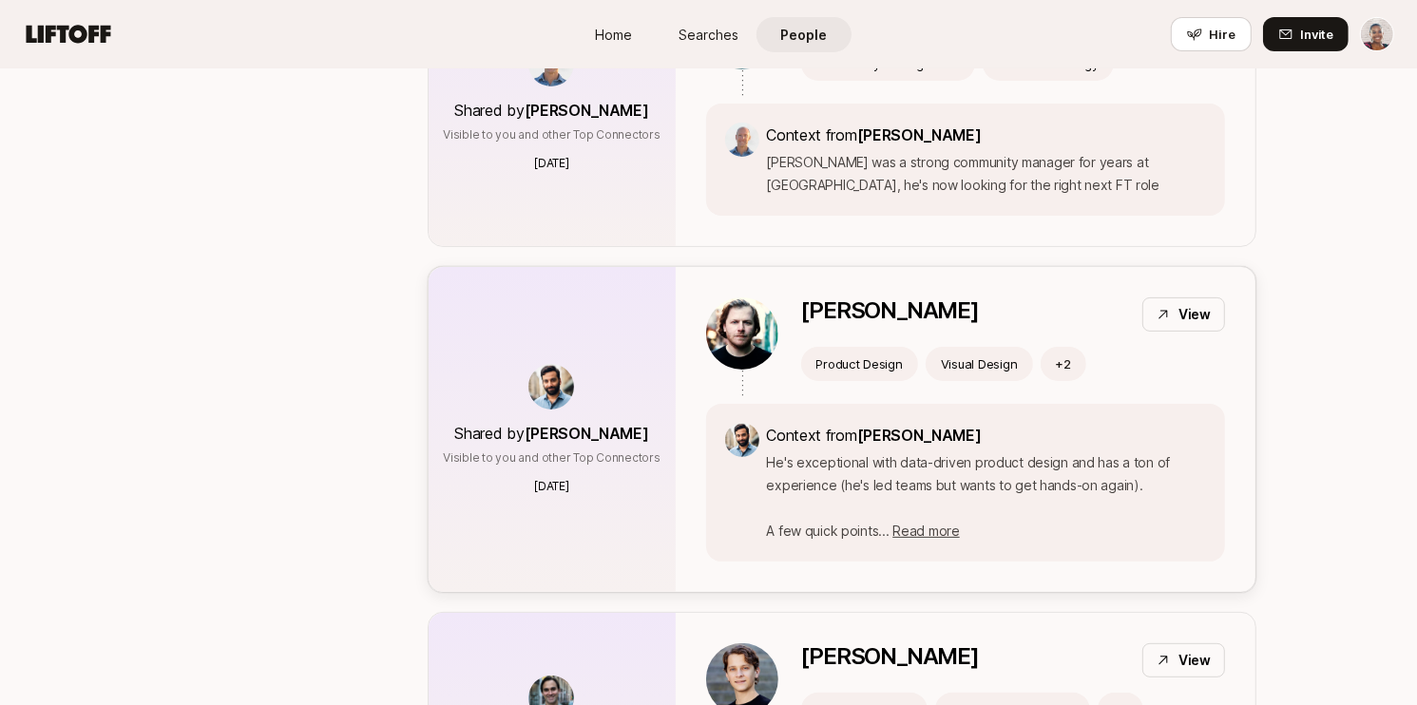  What do you see at coordinates (979, 364) in the screenshot?
I see `div: Visual Design` at bounding box center [979, 364].